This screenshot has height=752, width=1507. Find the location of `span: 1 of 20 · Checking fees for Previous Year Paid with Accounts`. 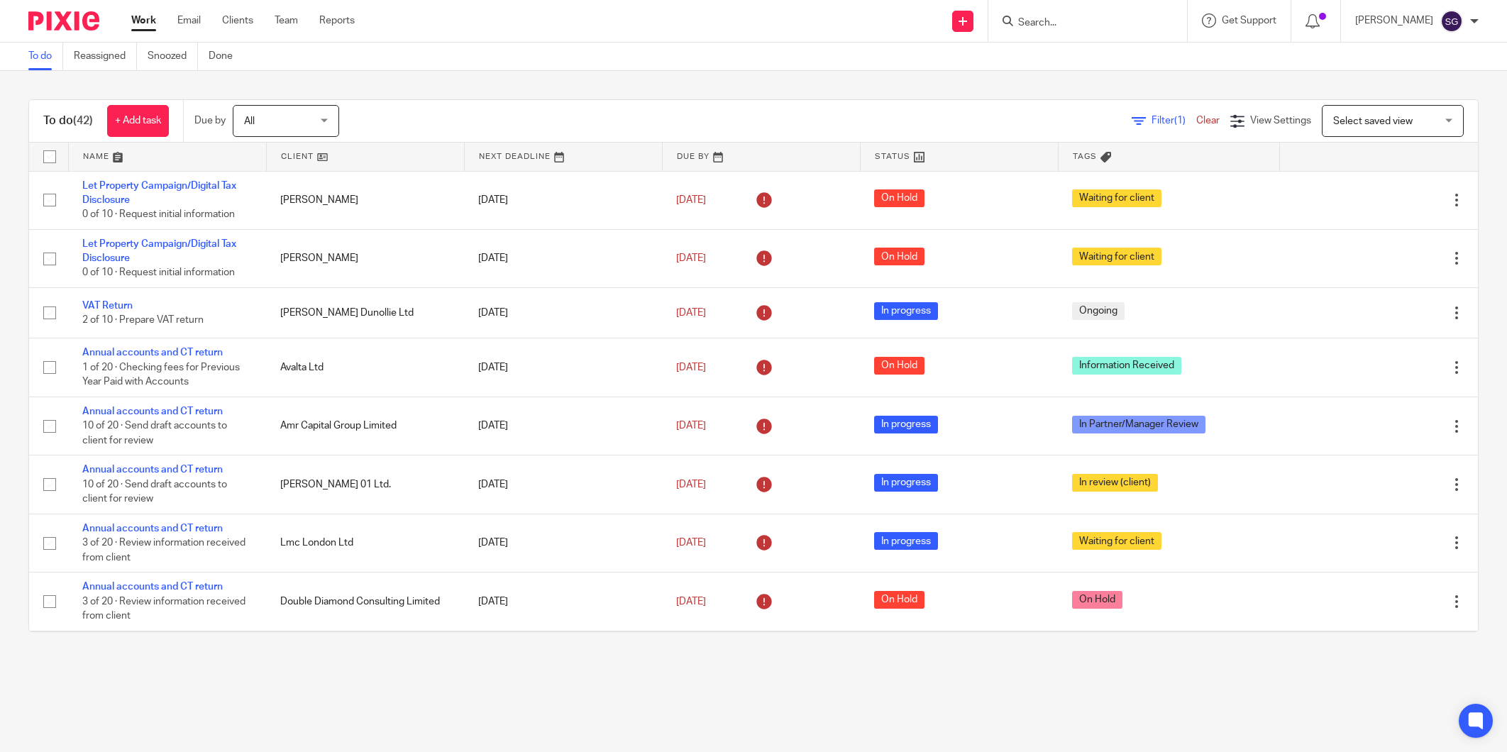

span: 1 of 20 · Checking fees for Previous Year Paid with Accounts is located at coordinates (161, 375).